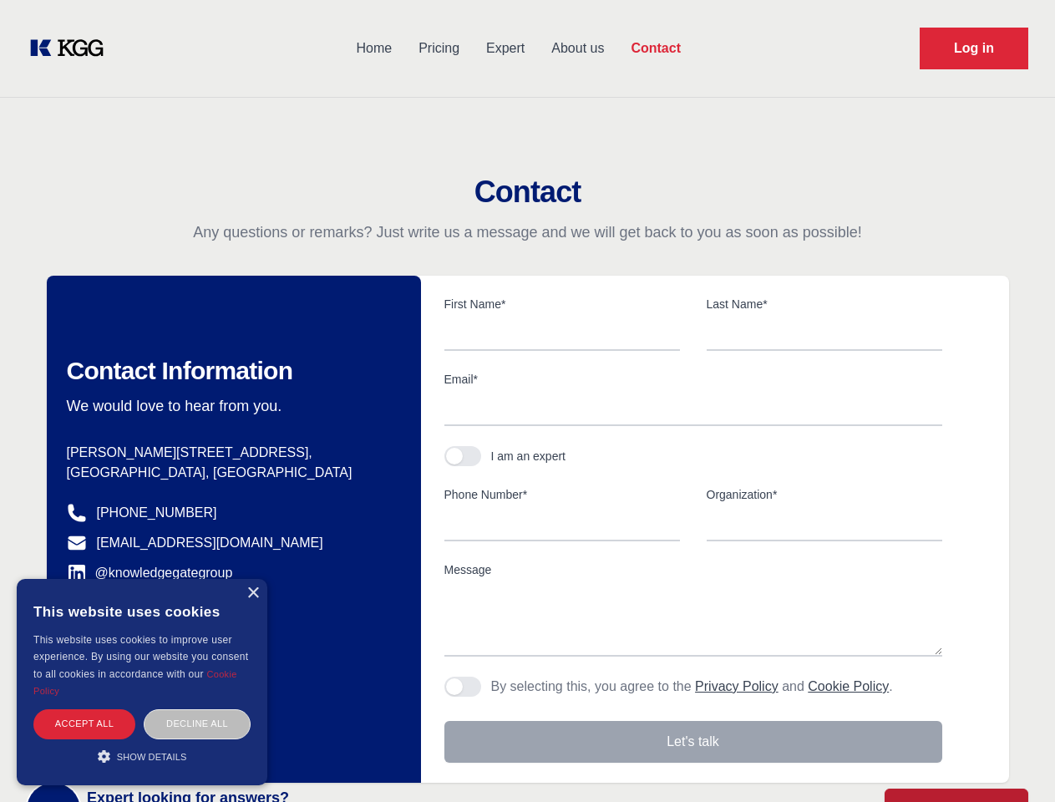 The height and width of the screenshot is (802, 1055). What do you see at coordinates (527, 192) in the screenshot?
I see `h2: Contact` at bounding box center [527, 192].